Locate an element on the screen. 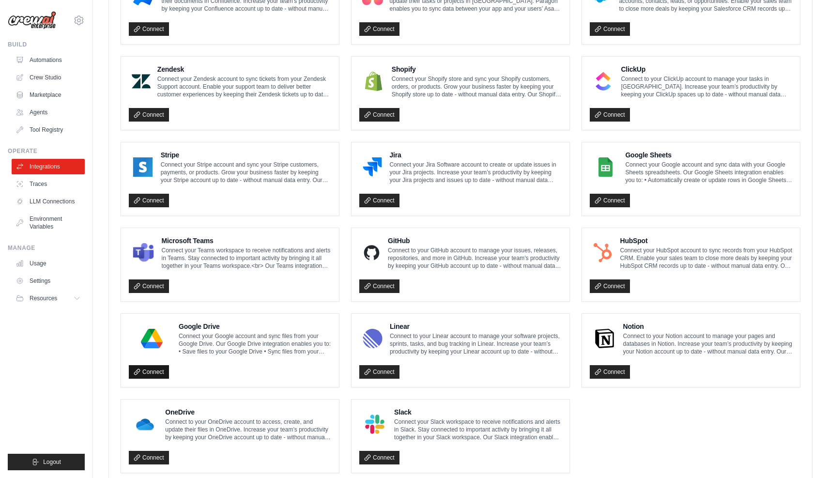 The height and width of the screenshot is (478, 828). a: Settings is located at coordinates (48, 281).